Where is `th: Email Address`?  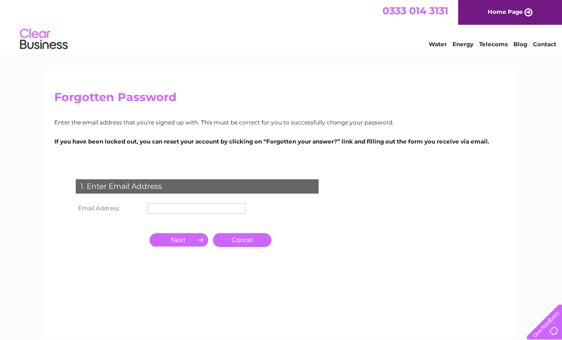
th: Email Address is located at coordinates (109, 208).